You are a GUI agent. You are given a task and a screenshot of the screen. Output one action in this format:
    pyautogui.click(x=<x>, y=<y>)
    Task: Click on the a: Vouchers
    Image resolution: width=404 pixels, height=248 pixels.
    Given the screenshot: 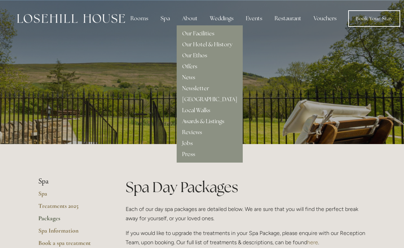 What is the action you would take?
    pyautogui.click(x=325, y=19)
    